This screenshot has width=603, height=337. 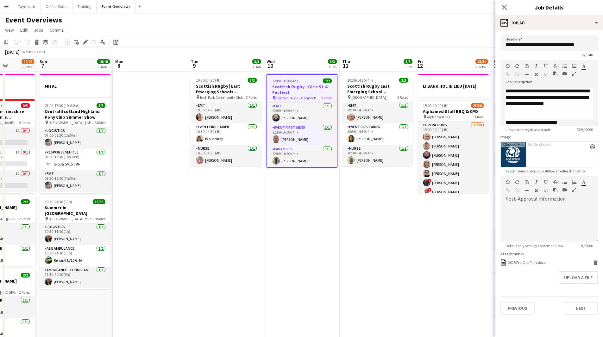 I want to click on h3: Scottish Rugby - Girls S1-4 Festival, so click(x=302, y=90).